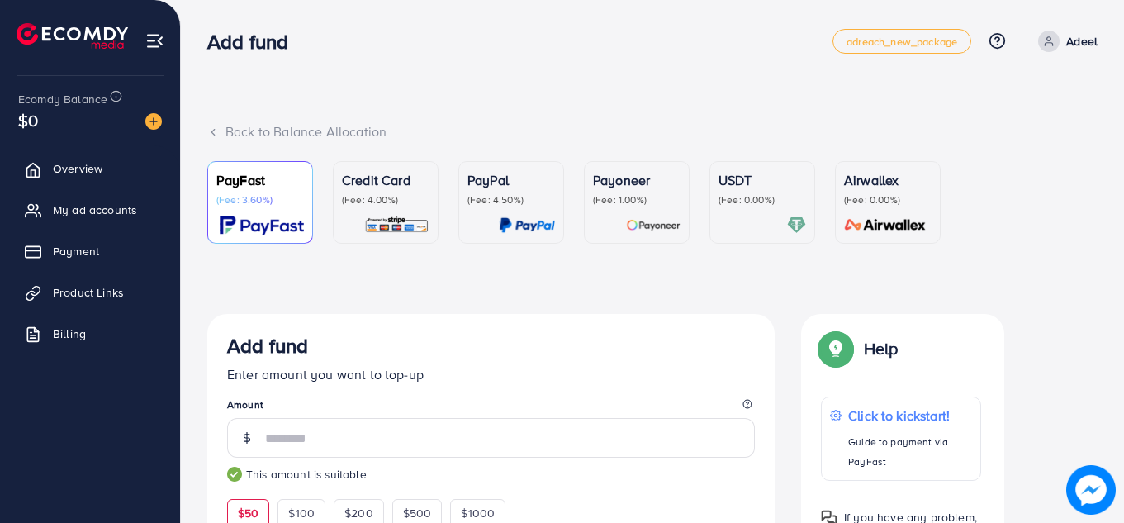 The height and width of the screenshot is (523, 1124). What do you see at coordinates (28, 120) in the screenshot?
I see `span: $0` at bounding box center [28, 120].